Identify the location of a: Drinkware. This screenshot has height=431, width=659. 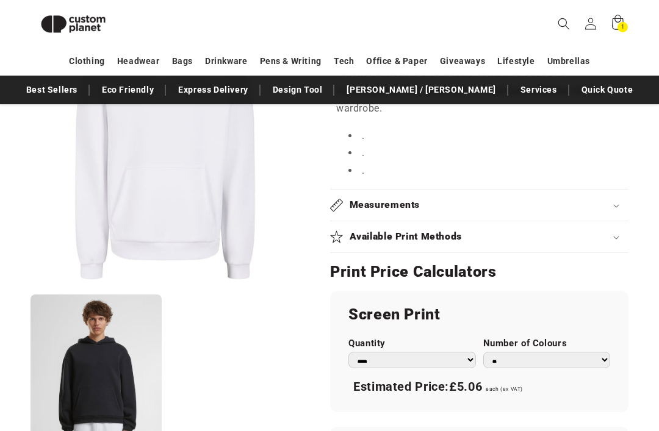
(226, 61).